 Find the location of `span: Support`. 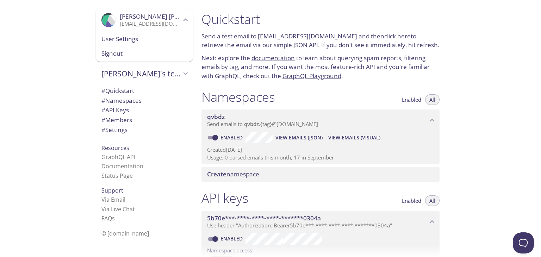

span: Support is located at coordinates (112, 191).